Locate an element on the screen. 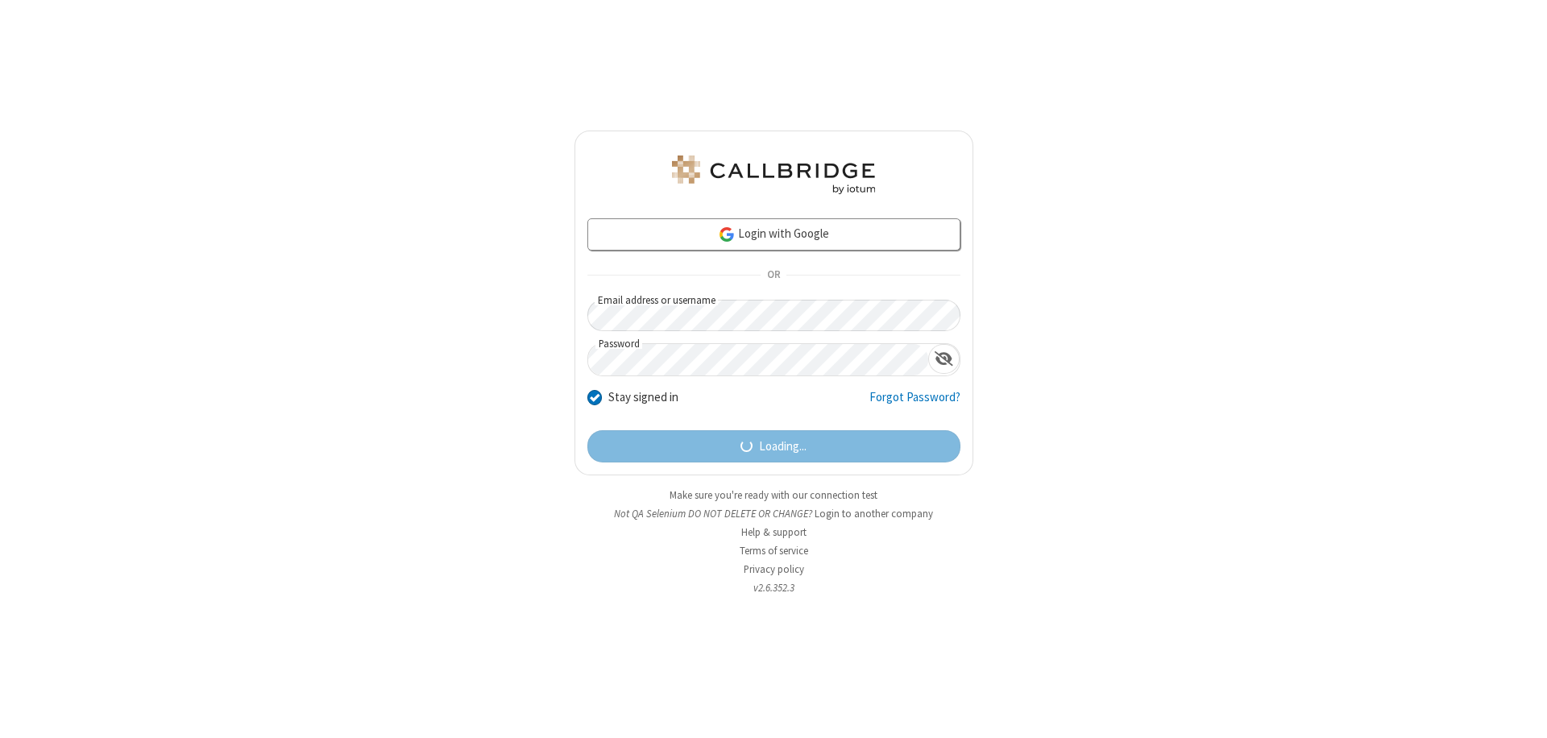  a: Terms of service is located at coordinates (774, 550).